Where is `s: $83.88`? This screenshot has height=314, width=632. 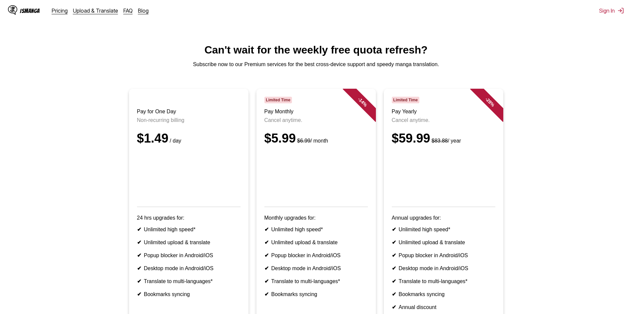 s: $83.88 is located at coordinates (440, 140).